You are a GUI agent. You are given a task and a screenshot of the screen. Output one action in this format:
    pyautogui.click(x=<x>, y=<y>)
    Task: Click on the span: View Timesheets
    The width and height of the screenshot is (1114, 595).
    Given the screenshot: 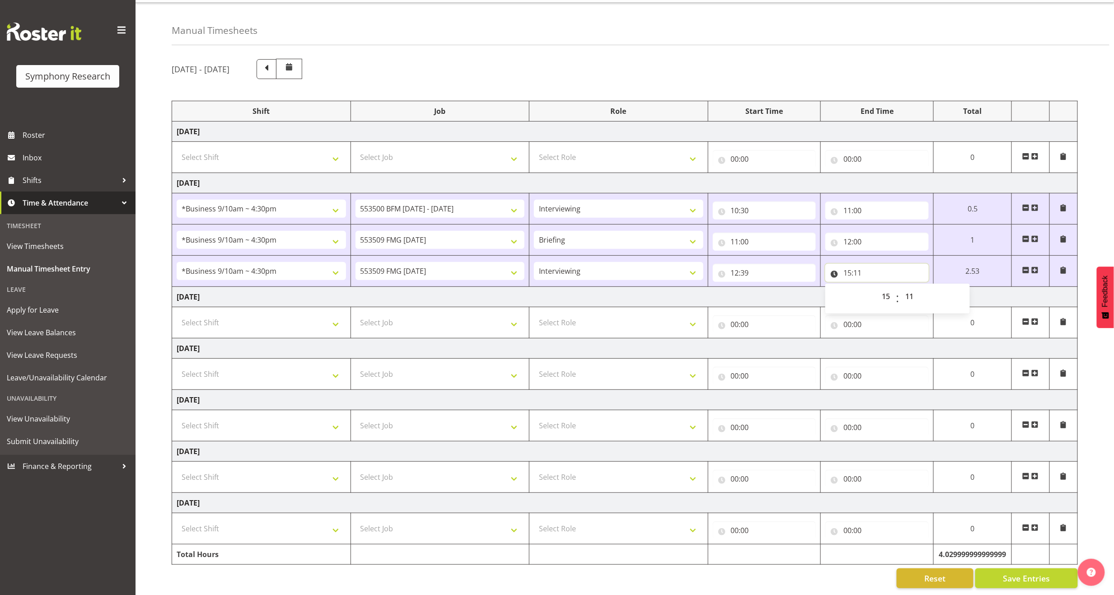 What is the action you would take?
    pyautogui.click(x=68, y=246)
    